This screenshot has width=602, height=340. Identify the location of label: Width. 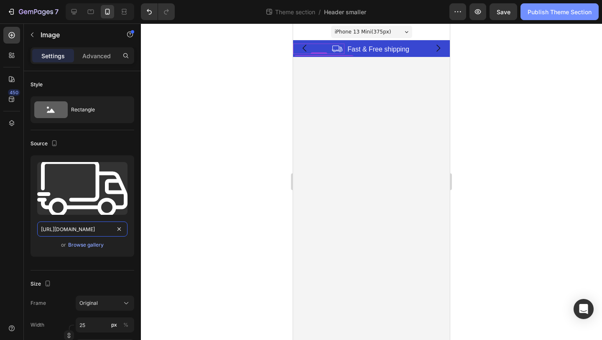
(37, 325).